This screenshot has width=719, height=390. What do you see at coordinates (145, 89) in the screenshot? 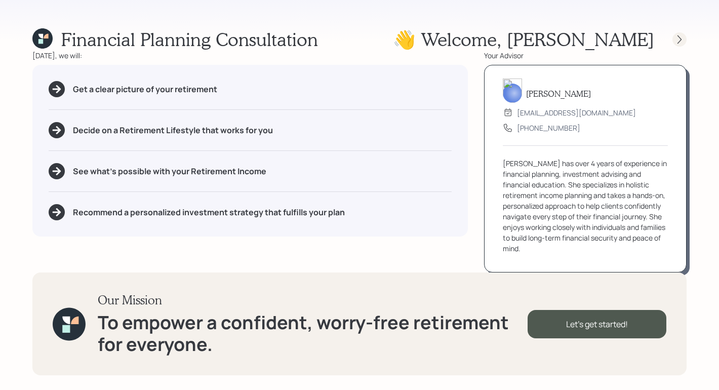
I see `h5: Get a clear picture of your retirement` at bounding box center [145, 89].